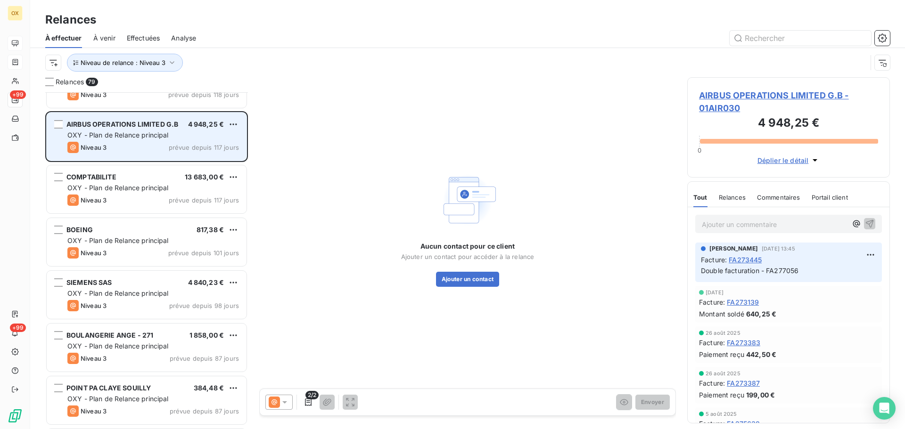  I want to click on span: Aucun contact pour ce client, so click(467, 246).